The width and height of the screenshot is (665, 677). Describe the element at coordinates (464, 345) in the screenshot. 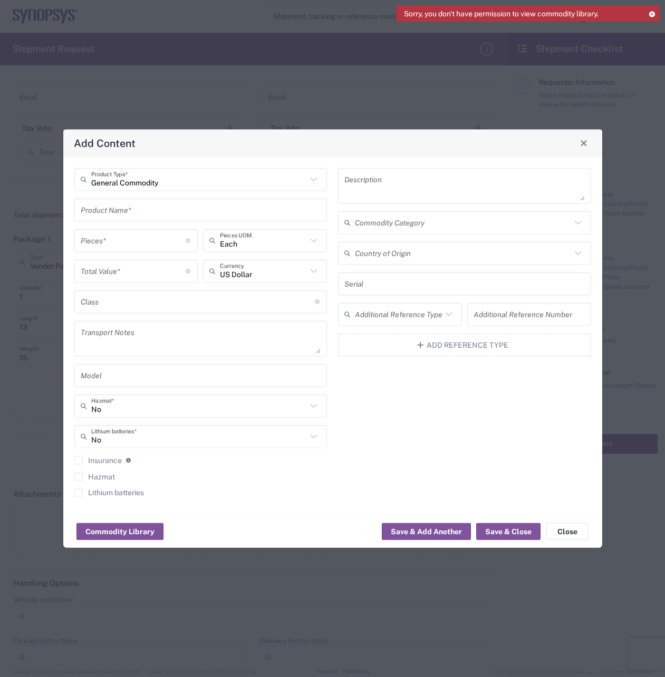

I see `button: Add Reference Type` at that location.